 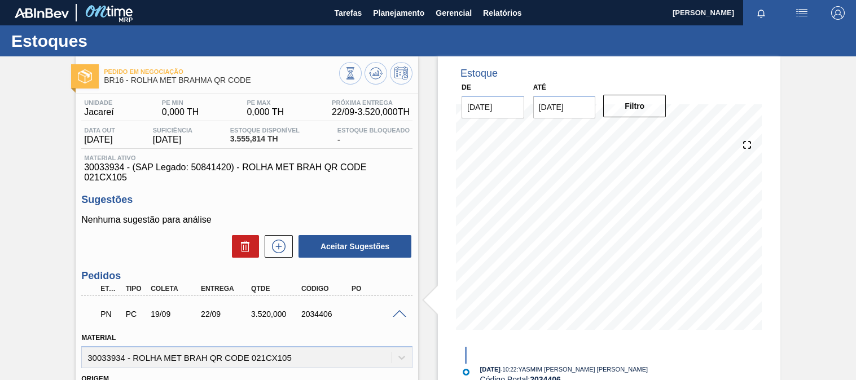 I want to click on div: Excluir Sugestões, so click(x=243, y=247).